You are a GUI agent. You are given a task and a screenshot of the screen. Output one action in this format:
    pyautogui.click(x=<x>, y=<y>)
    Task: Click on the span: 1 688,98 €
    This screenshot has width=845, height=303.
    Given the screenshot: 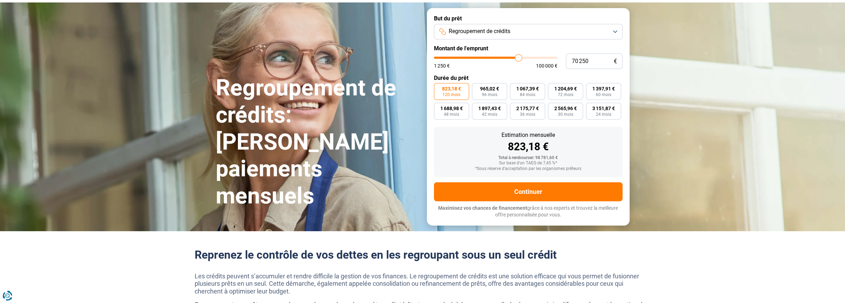 What is the action you would take?
    pyautogui.click(x=451, y=108)
    